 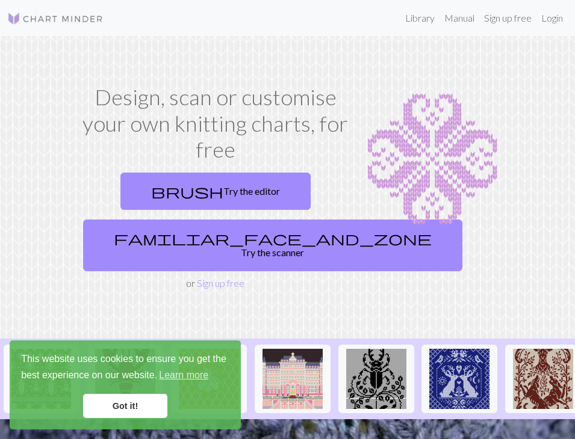 What do you see at coordinates (273, 238) in the screenshot?
I see `span: familiar_face_and_zone` at bounding box center [273, 238].